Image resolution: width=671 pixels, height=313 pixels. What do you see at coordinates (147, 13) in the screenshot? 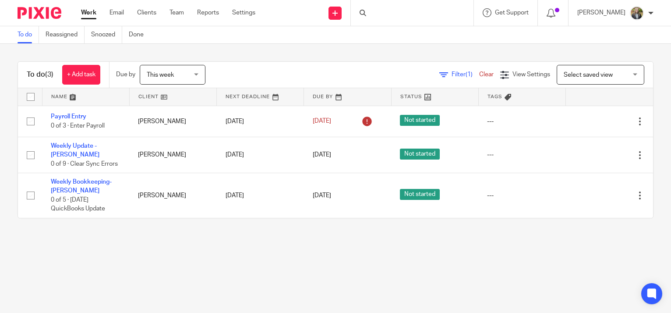
I see `a: Clients` at bounding box center [147, 13].